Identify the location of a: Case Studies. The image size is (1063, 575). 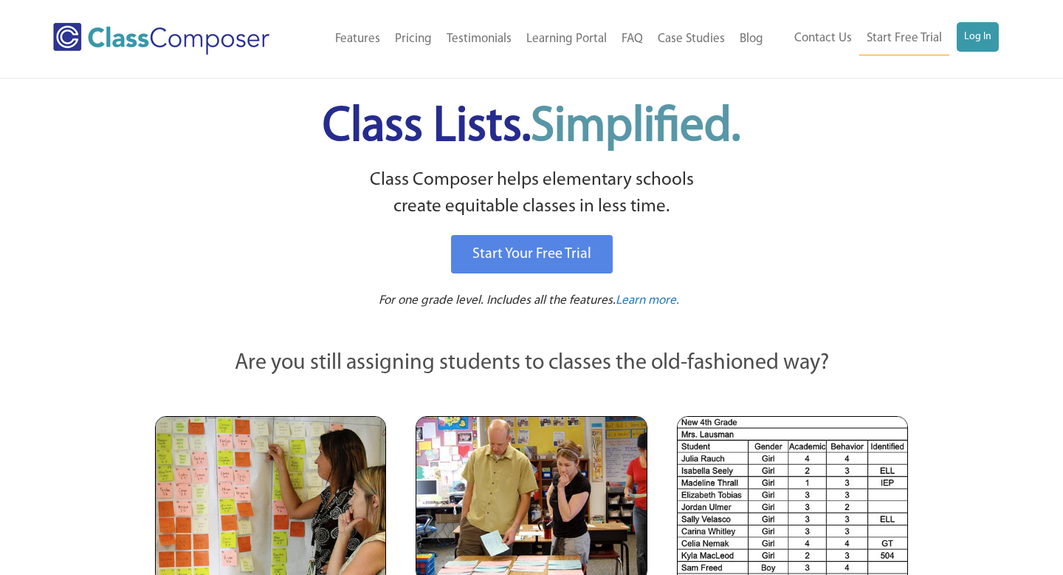
(691, 39).